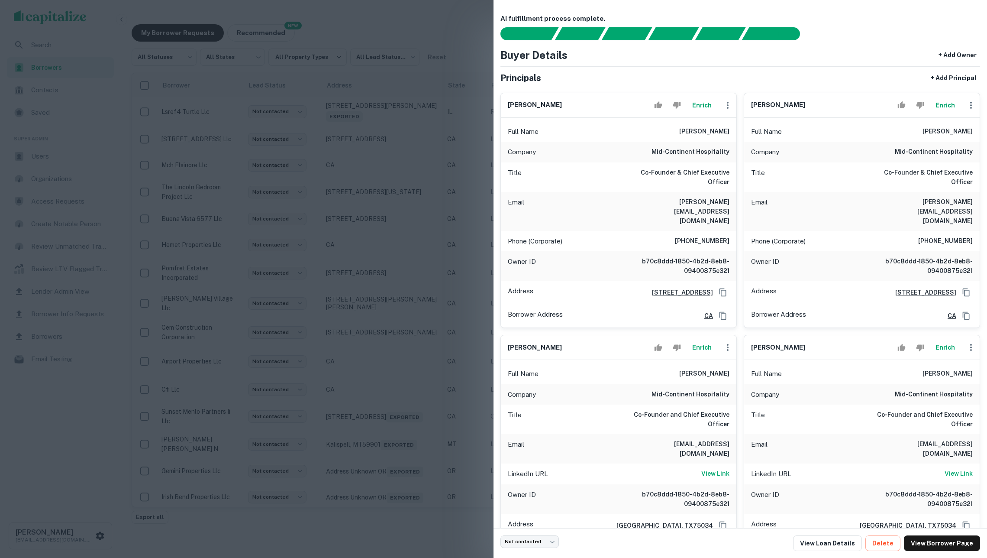 This screenshot has height=558, width=987. I want to click on div: Principals found, AI now looking for contact information..., so click(673, 34).